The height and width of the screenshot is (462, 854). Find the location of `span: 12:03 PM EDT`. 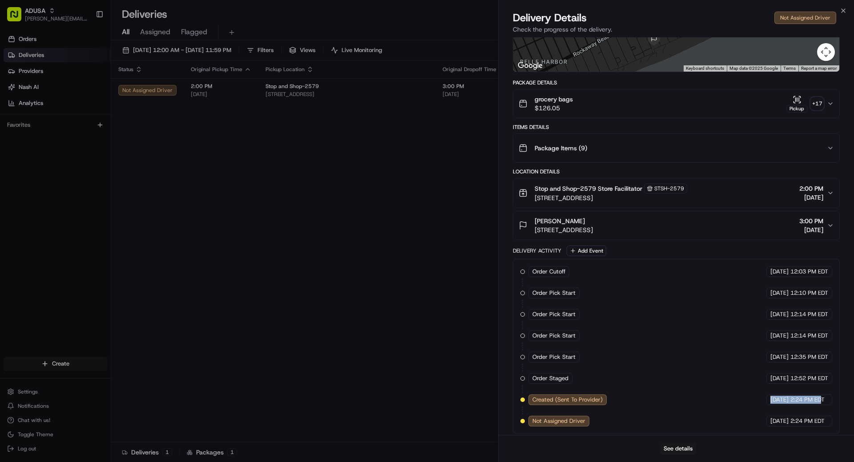

span: 12:03 PM EDT is located at coordinates (809, 272).